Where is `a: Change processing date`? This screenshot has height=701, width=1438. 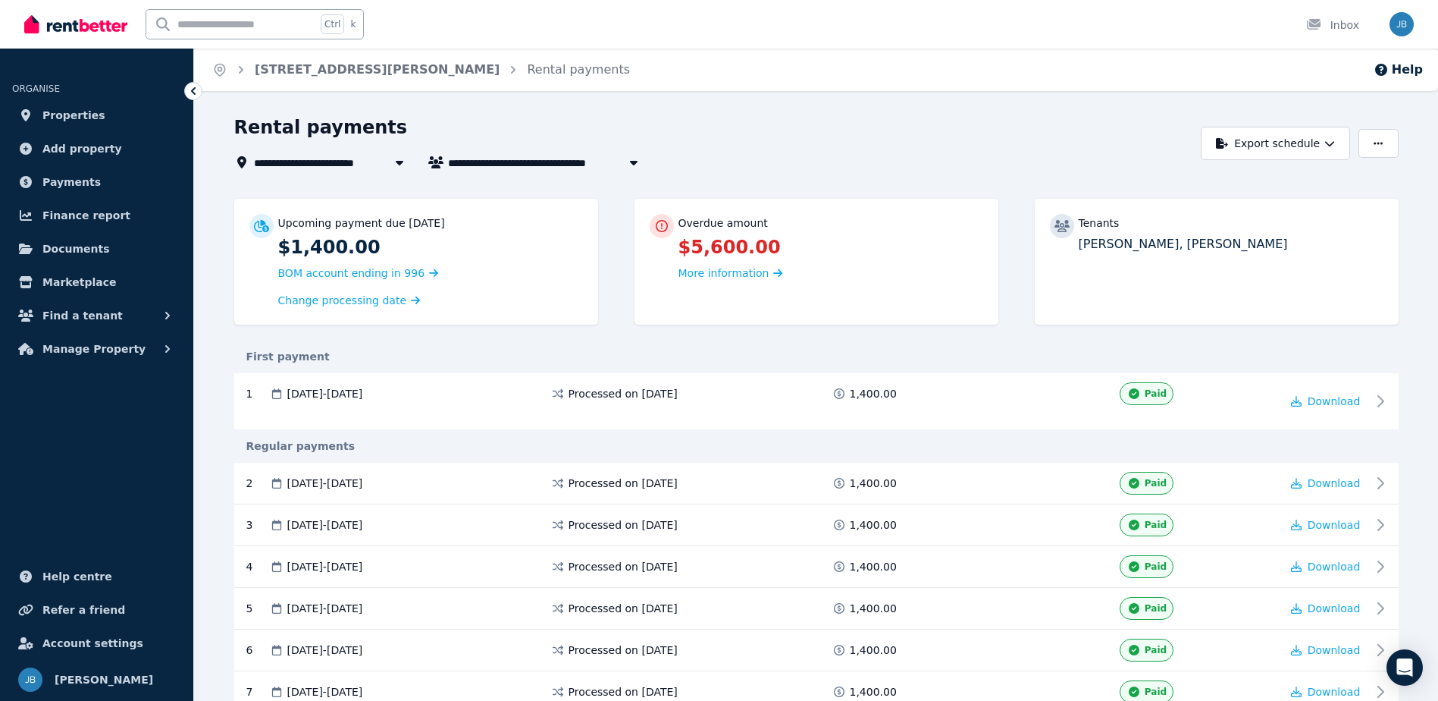 a: Change processing date is located at coordinates (350, 300).